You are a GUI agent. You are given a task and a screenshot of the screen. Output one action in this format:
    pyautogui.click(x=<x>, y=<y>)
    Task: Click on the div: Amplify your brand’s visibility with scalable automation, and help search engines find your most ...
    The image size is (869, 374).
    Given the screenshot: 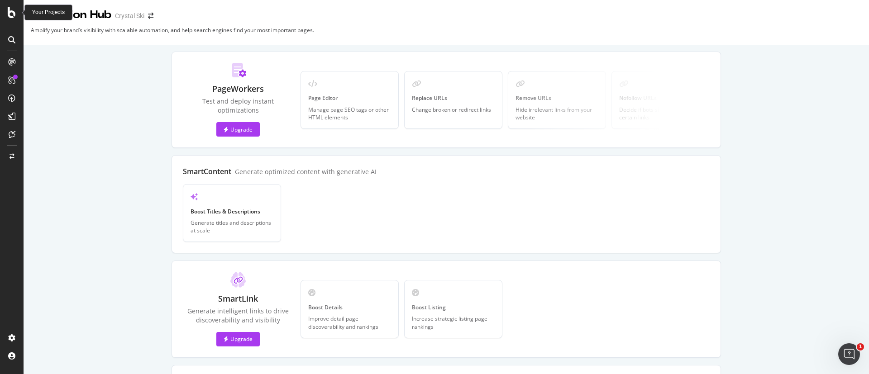 What is the action you would take?
    pyautogui.click(x=173, y=34)
    